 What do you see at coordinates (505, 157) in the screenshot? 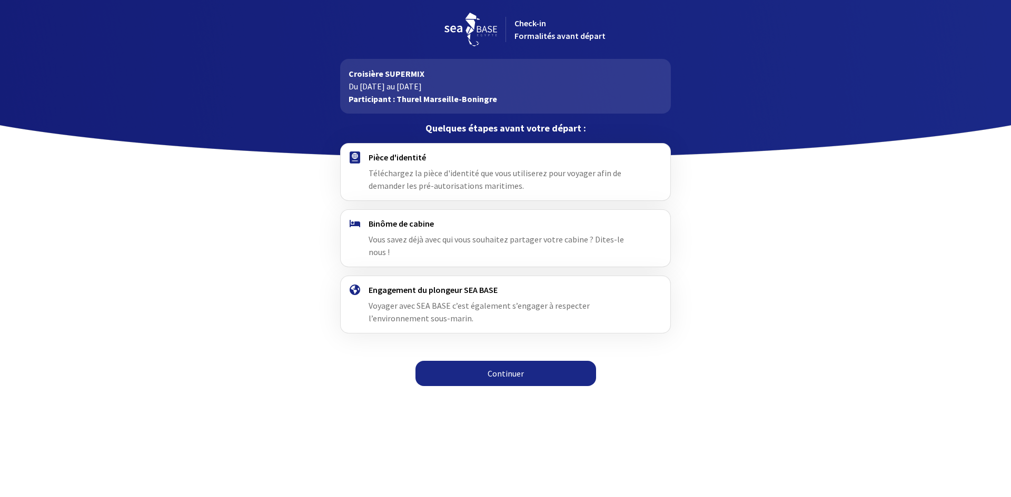
I see `h4: Pièce d'identité` at bounding box center [505, 157].